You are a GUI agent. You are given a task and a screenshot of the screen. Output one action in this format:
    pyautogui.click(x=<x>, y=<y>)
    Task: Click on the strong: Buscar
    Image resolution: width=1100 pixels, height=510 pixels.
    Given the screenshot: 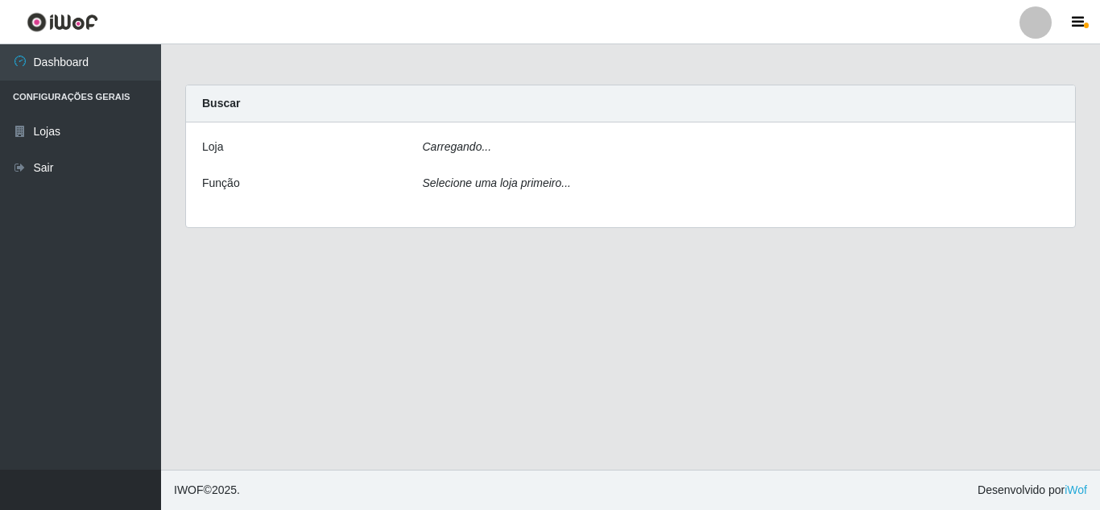 What is the action you would take?
    pyautogui.click(x=221, y=103)
    